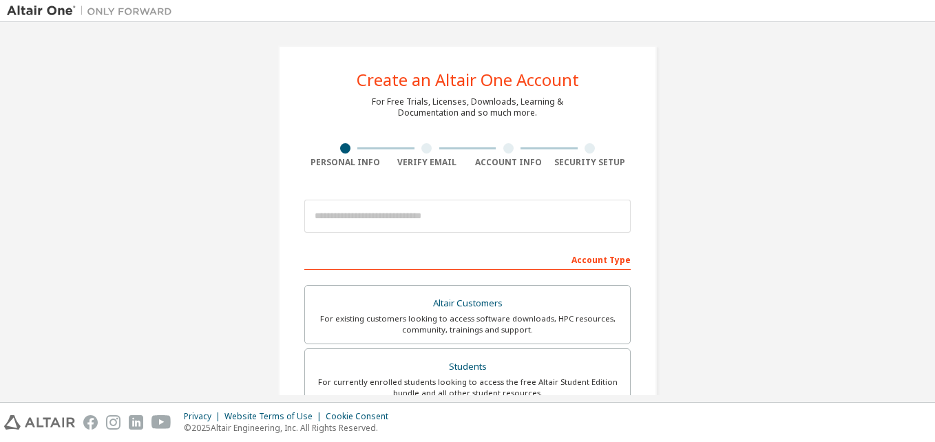 The height and width of the screenshot is (442, 935). Describe the element at coordinates (467, 304) in the screenshot. I see `div: Altair Customers` at that location.